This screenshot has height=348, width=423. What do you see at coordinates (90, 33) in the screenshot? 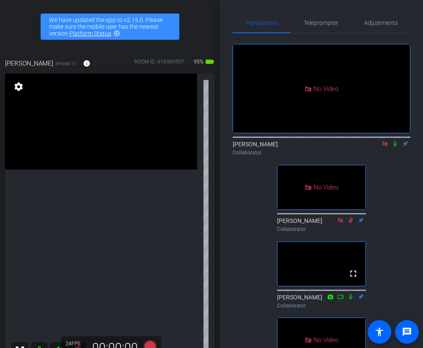
I see `a: Platform Status` at bounding box center [90, 33].